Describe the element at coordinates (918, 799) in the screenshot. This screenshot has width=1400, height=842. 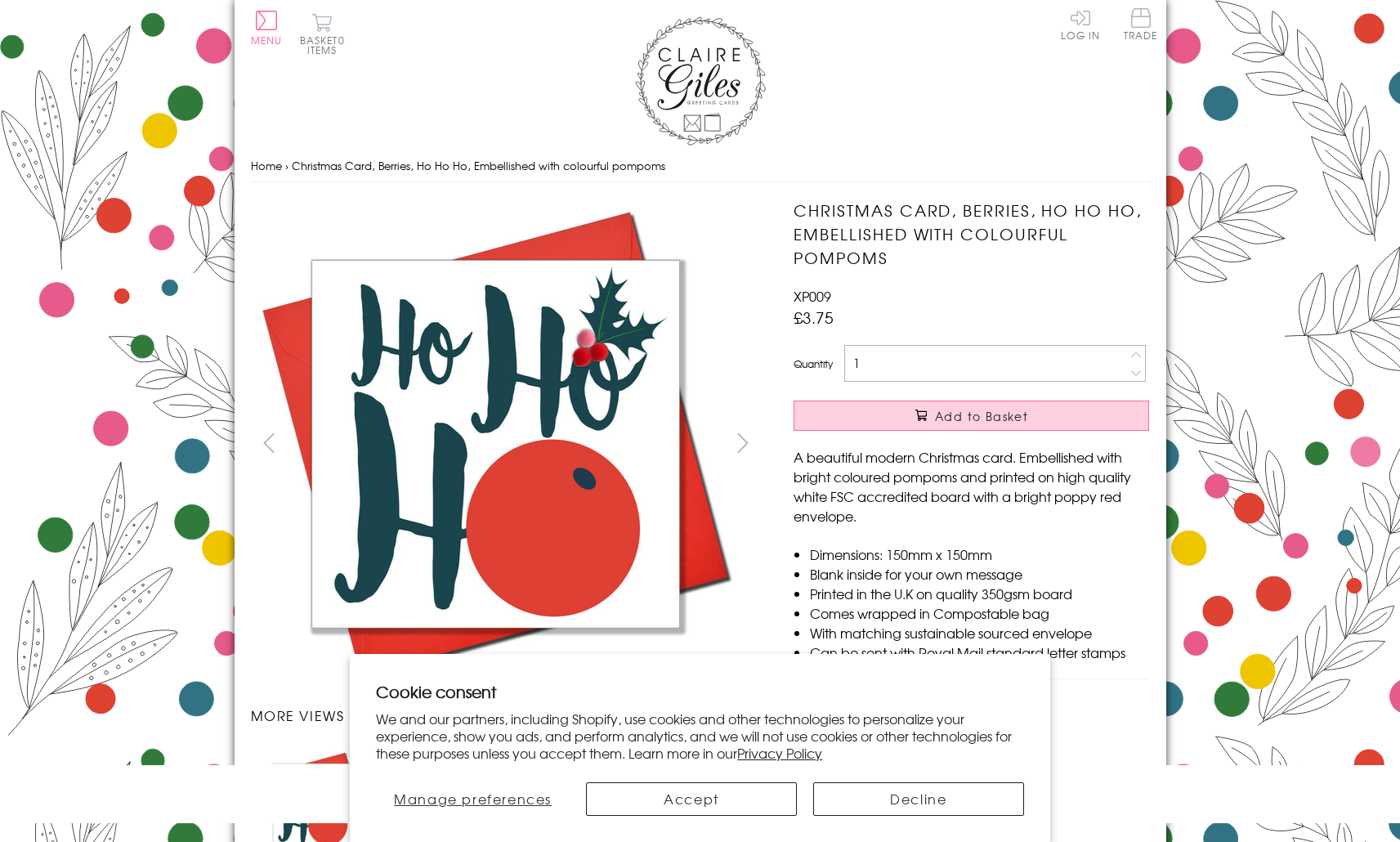
I see `button: Decline` at that location.